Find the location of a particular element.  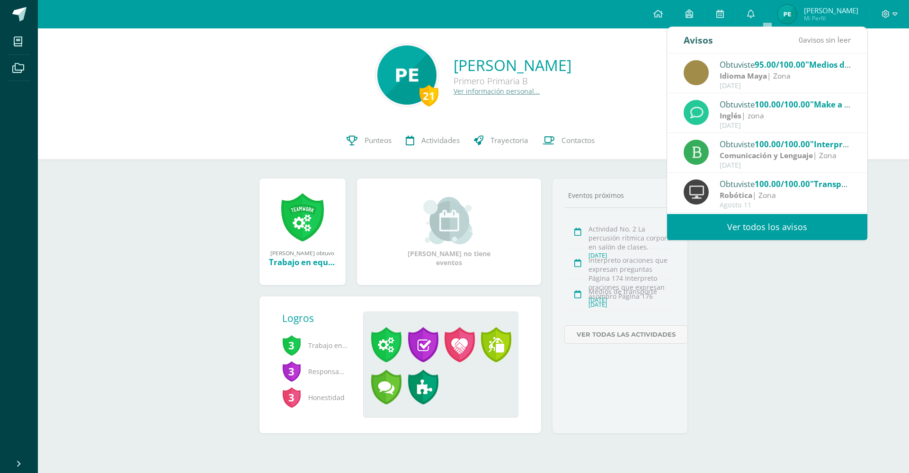

div: Eventos próximos is located at coordinates (620, 195).